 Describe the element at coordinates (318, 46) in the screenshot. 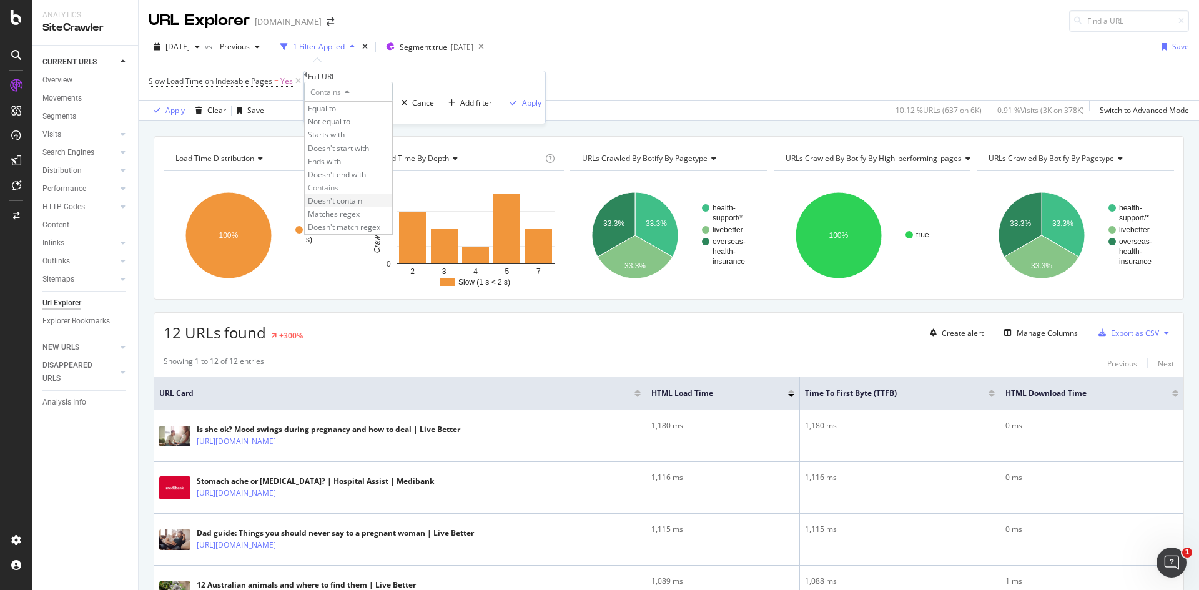

I see `div: 1 Filter Applied` at that location.